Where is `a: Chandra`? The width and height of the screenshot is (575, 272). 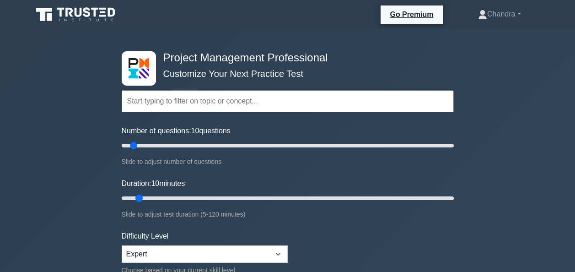 a: Chandra is located at coordinates (499, 14).